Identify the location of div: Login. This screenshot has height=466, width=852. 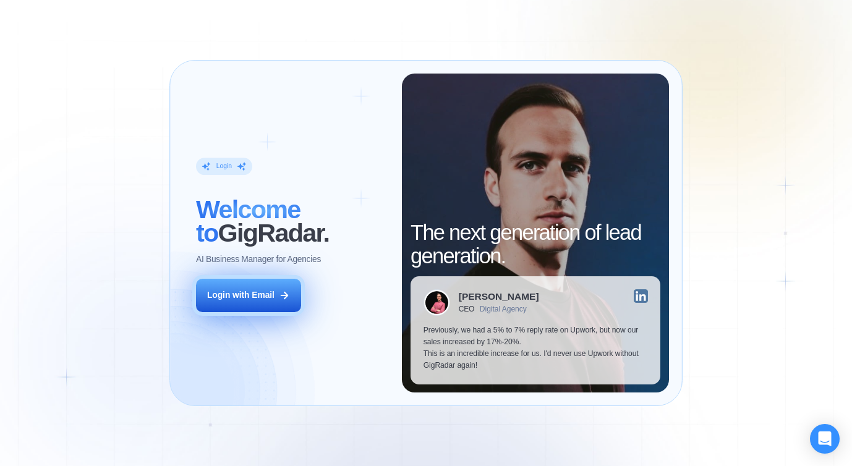
(223, 167).